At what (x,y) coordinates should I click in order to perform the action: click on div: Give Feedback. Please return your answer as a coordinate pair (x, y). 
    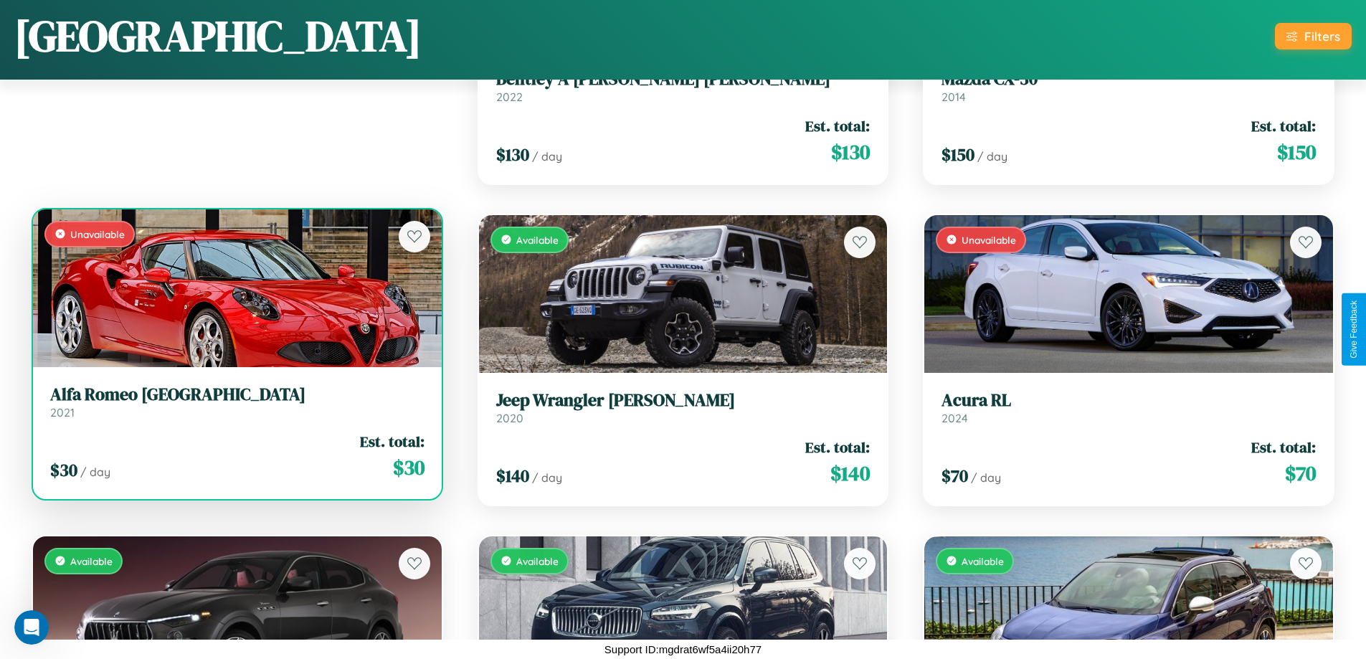
    Looking at the image, I should click on (1354, 329).